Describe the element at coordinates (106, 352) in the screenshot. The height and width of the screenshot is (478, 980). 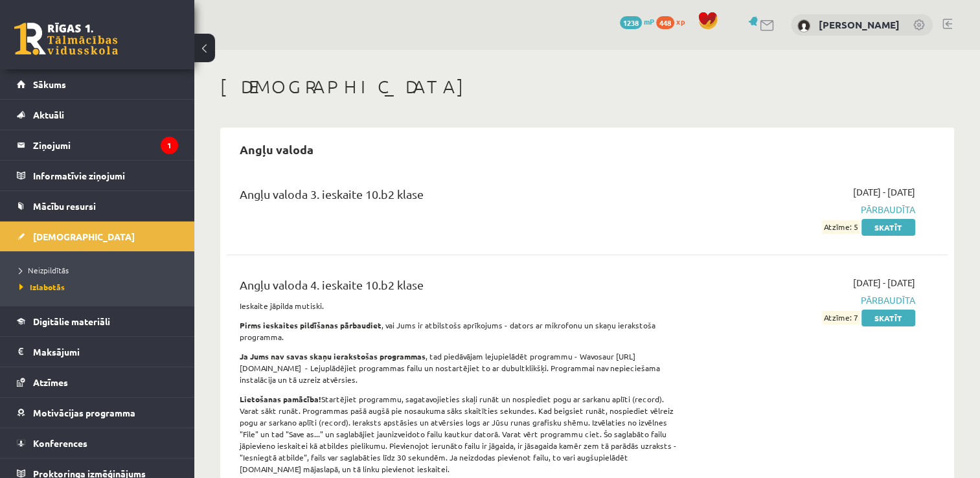
I see `legend: Maksājumi` at that location.